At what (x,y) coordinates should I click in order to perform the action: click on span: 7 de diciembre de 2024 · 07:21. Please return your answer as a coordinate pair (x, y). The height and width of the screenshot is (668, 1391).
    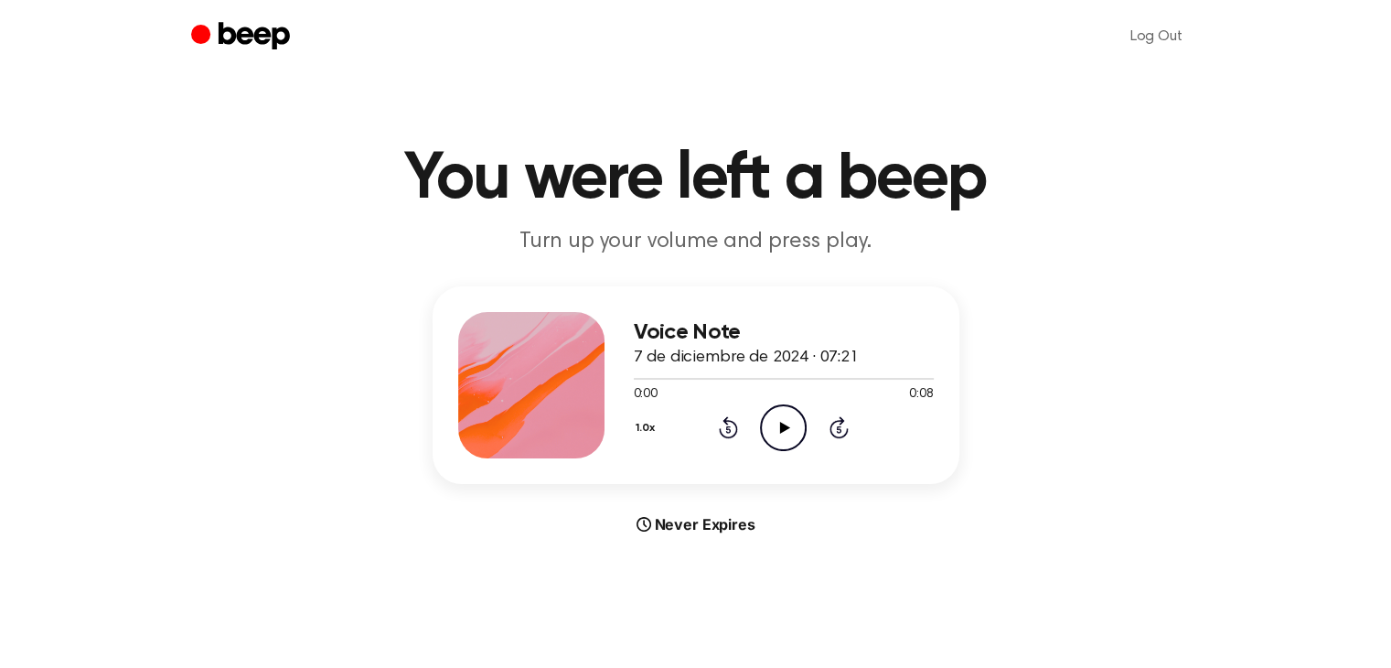
    Looking at the image, I should click on (746, 358).